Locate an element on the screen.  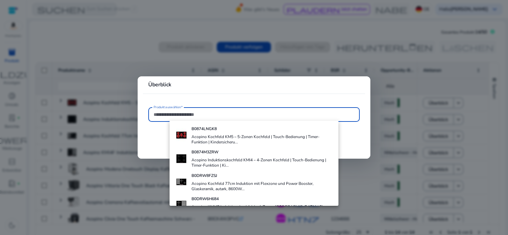
img: 31fTH2pTj1L._AC_SR38,50_.jpg is located at coordinates (181, 159).